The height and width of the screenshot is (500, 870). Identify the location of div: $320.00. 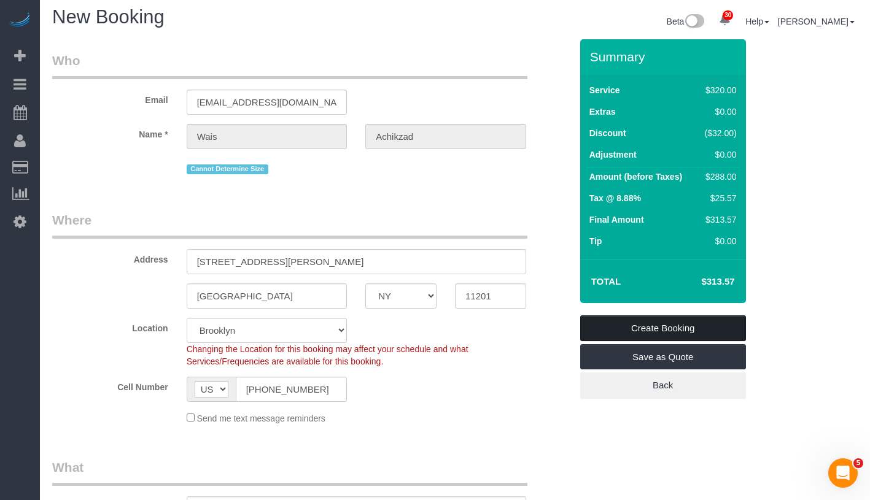
(718, 90).